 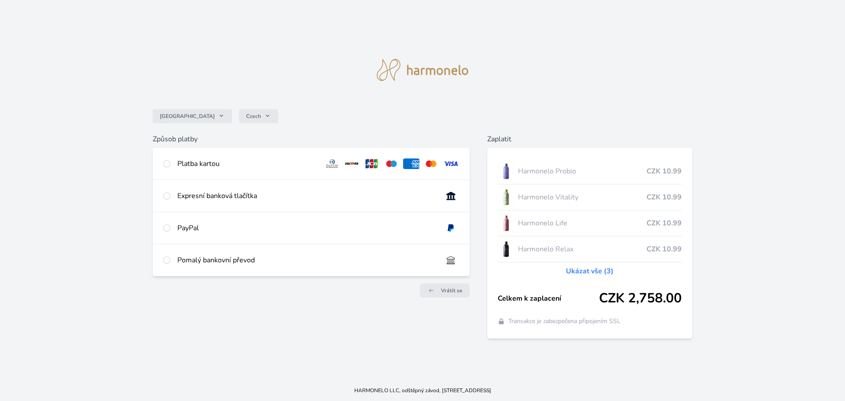 What do you see at coordinates (371, 164) in the screenshot?
I see `img: jcb.svg` at bounding box center [371, 164].